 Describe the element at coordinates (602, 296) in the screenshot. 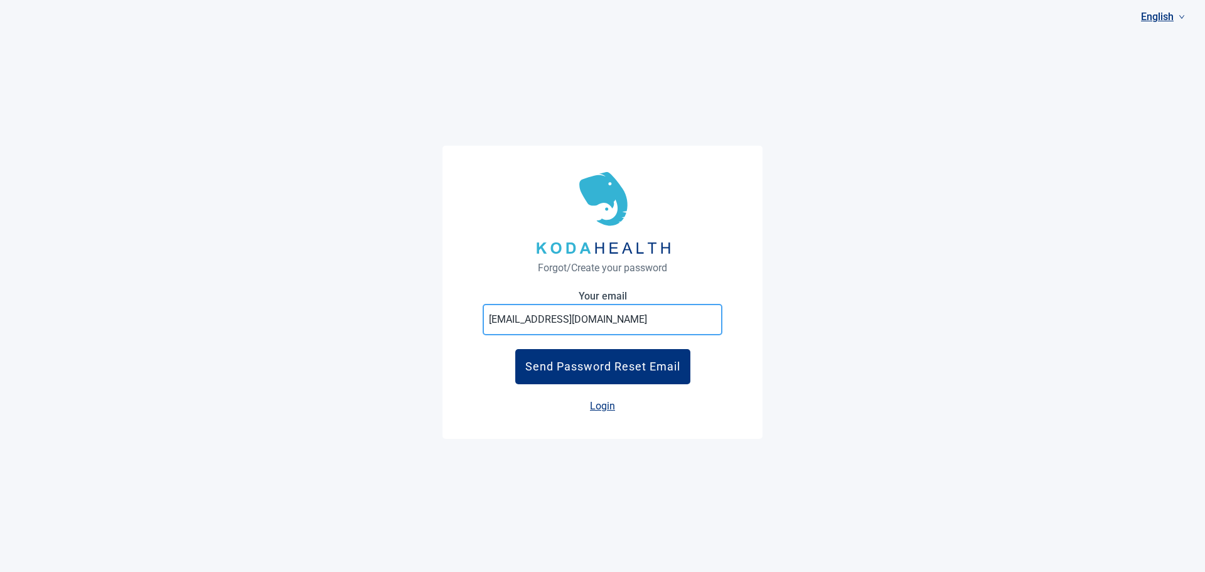

I see `label: Your email` at that location.